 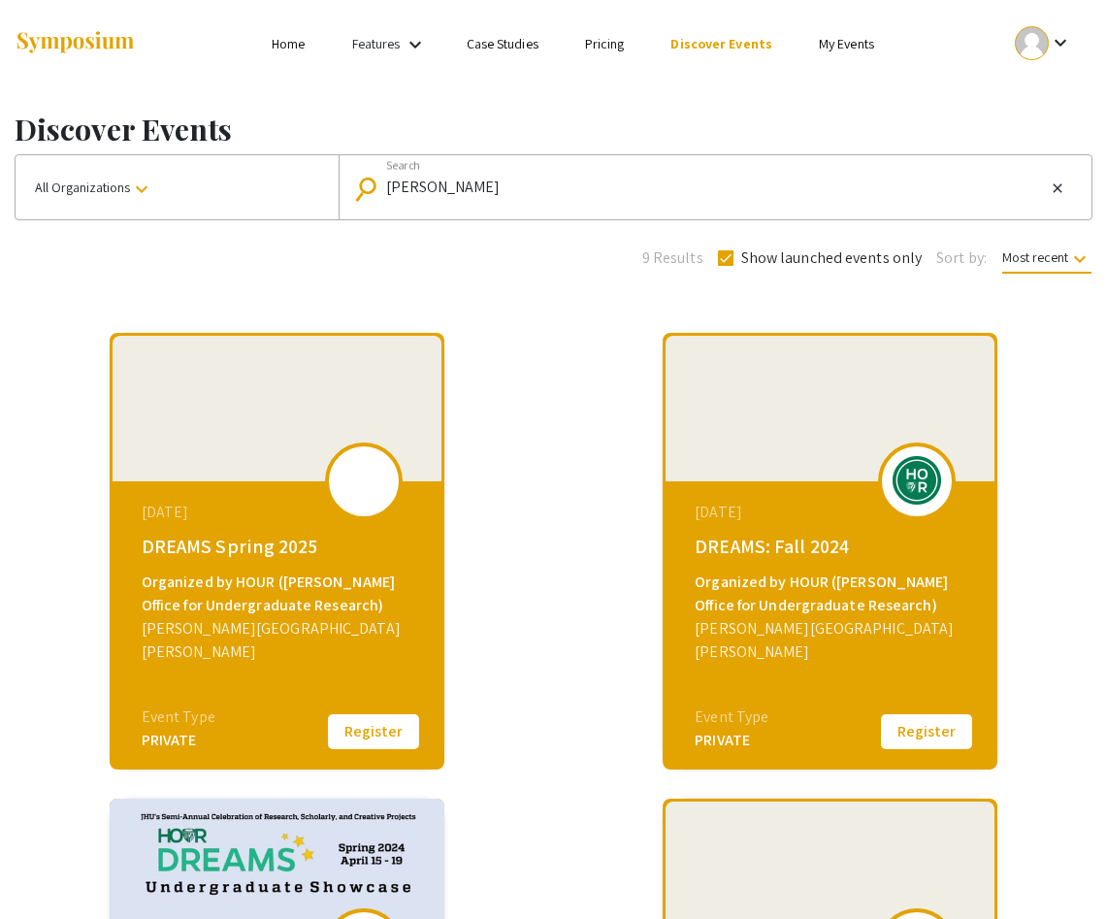 I want to click on span: Show launched events only, so click(x=831, y=258).